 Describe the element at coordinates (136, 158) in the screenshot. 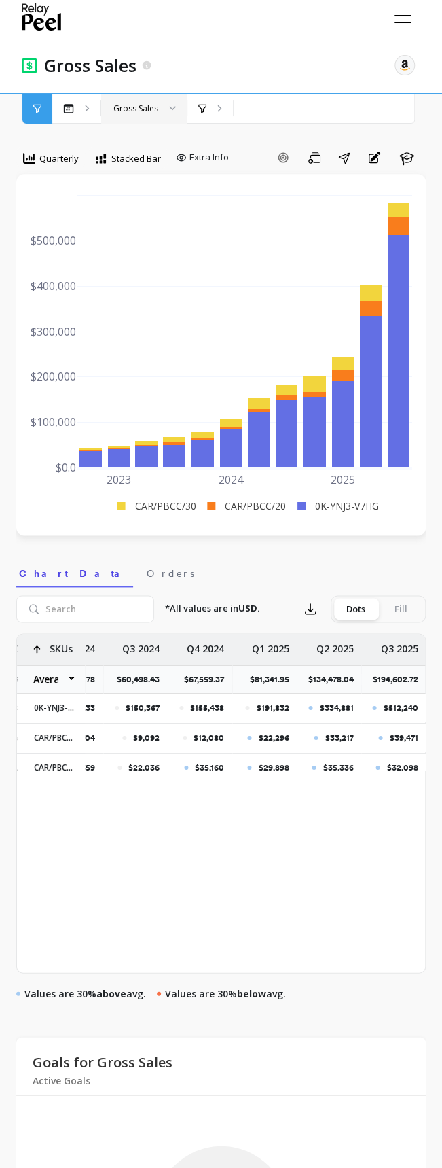

I see `span: Stacked Bar` at that location.